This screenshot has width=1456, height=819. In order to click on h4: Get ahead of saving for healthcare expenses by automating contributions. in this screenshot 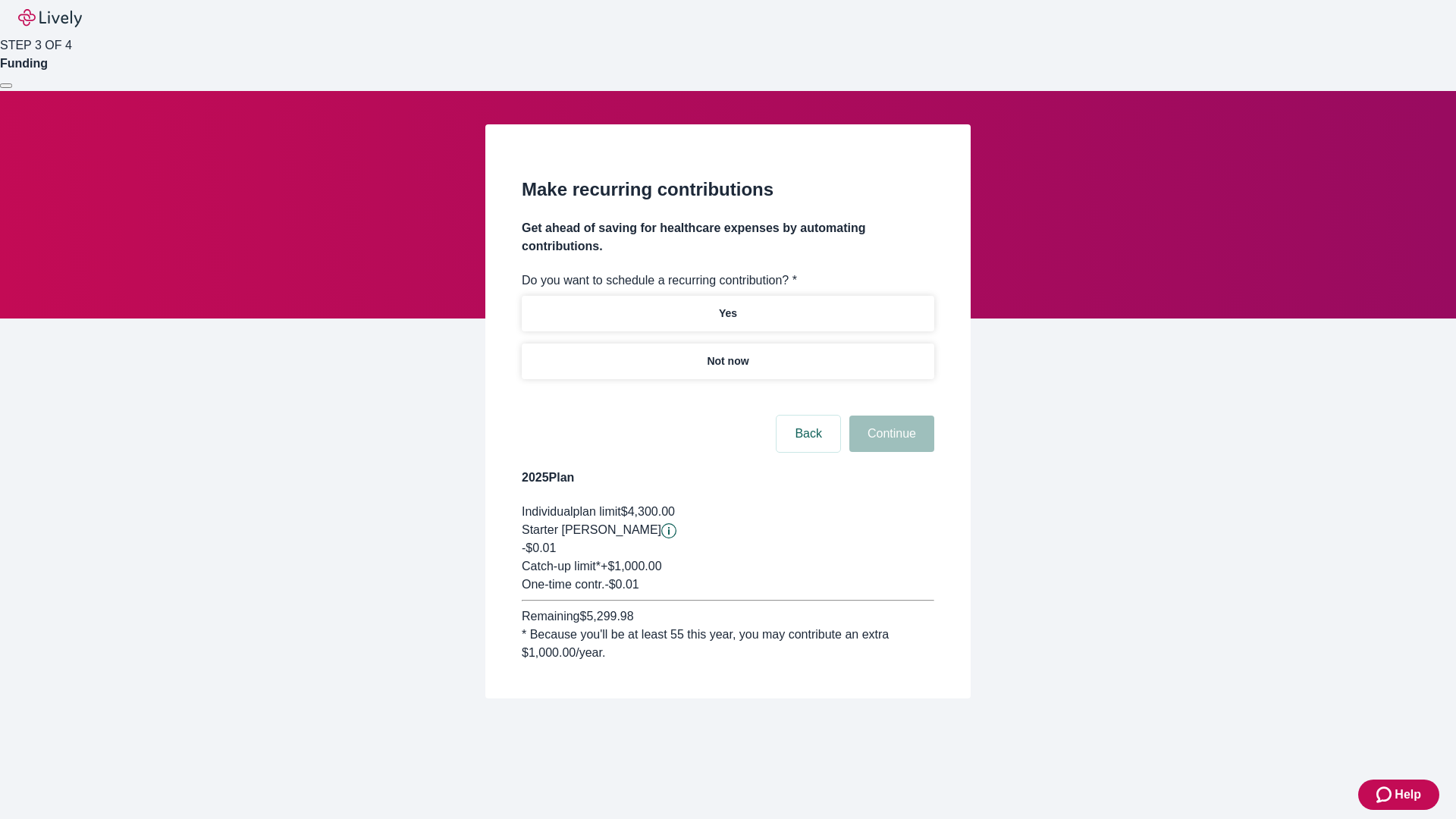, I will do `click(728, 237)`.